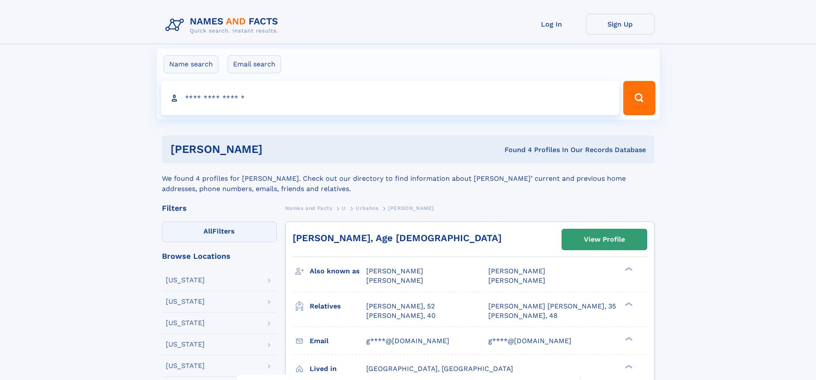 This screenshot has height=380, width=816. What do you see at coordinates (309, 208) in the screenshot?
I see `a: Names and Facts` at bounding box center [309, 208].